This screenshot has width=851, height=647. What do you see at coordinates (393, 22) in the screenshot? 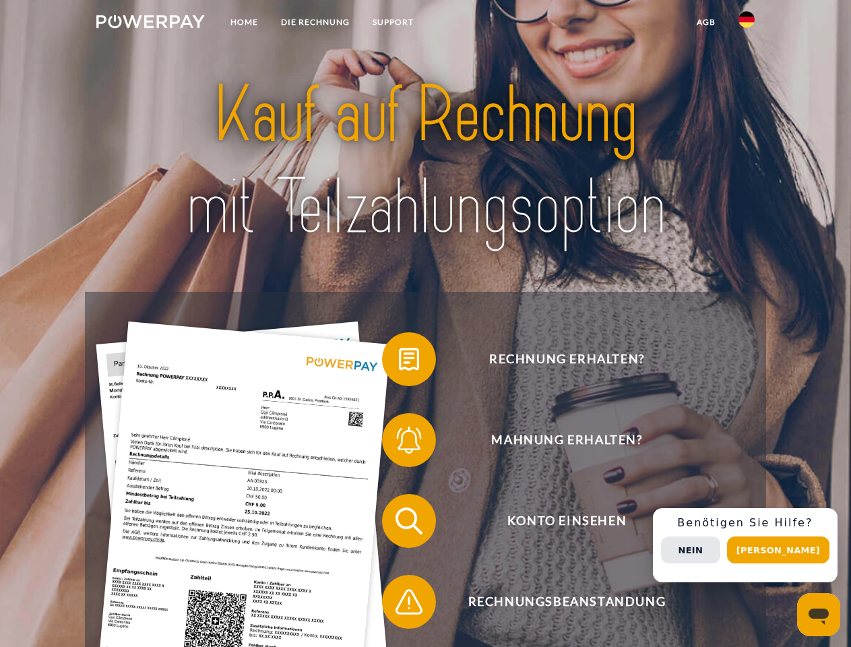
I see `a: SUPPORT` at bounding box center [393, 22].